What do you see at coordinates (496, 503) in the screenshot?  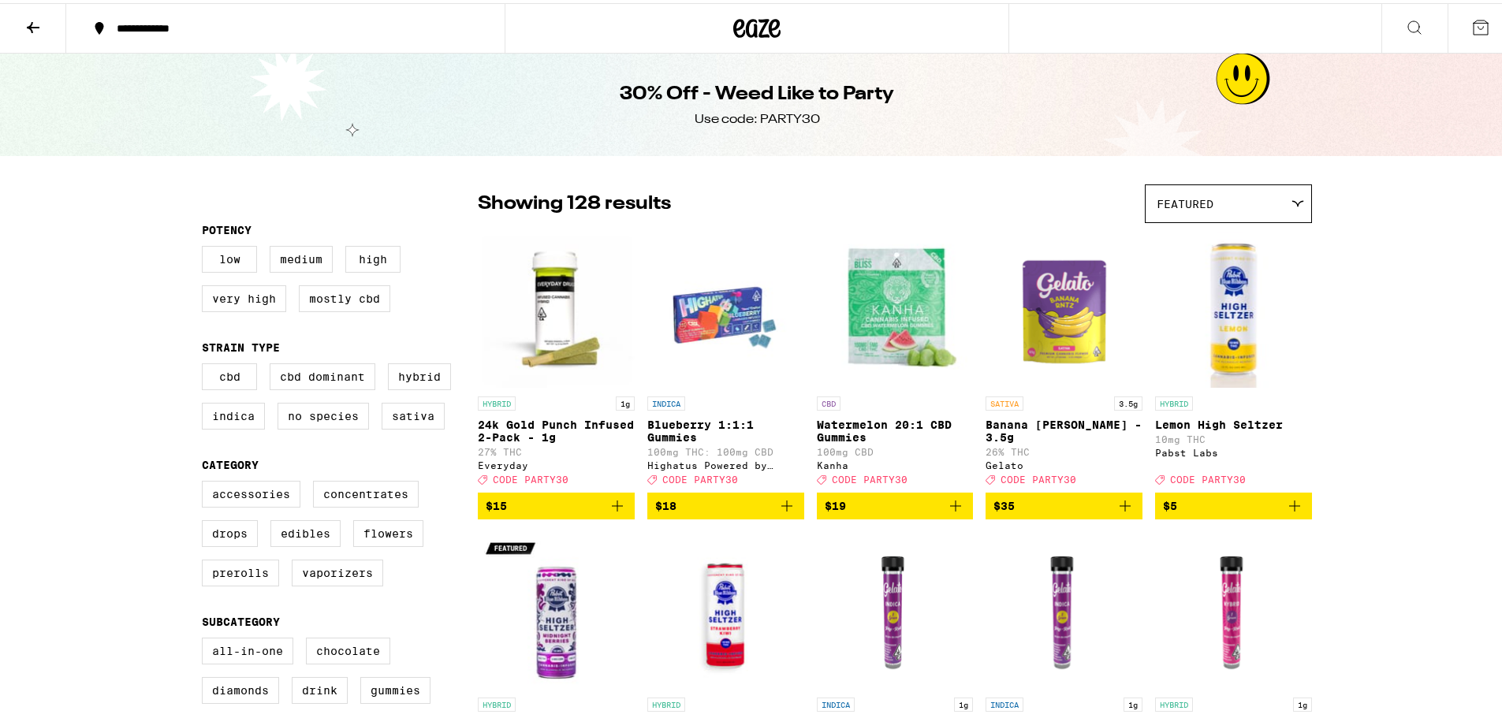 I see `span: $15` at bounding box center [496, 503].